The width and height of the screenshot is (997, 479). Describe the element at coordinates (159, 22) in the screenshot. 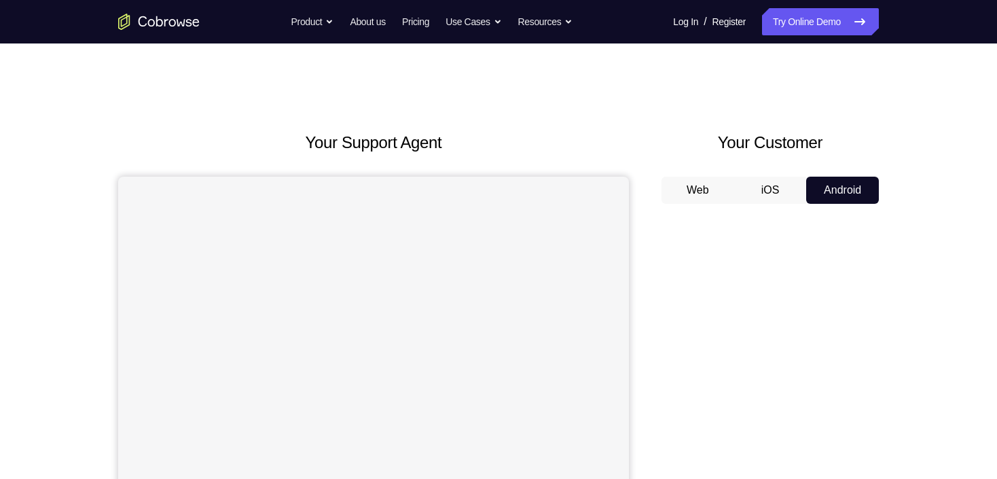

I see `a: Go to the home page` at that location.